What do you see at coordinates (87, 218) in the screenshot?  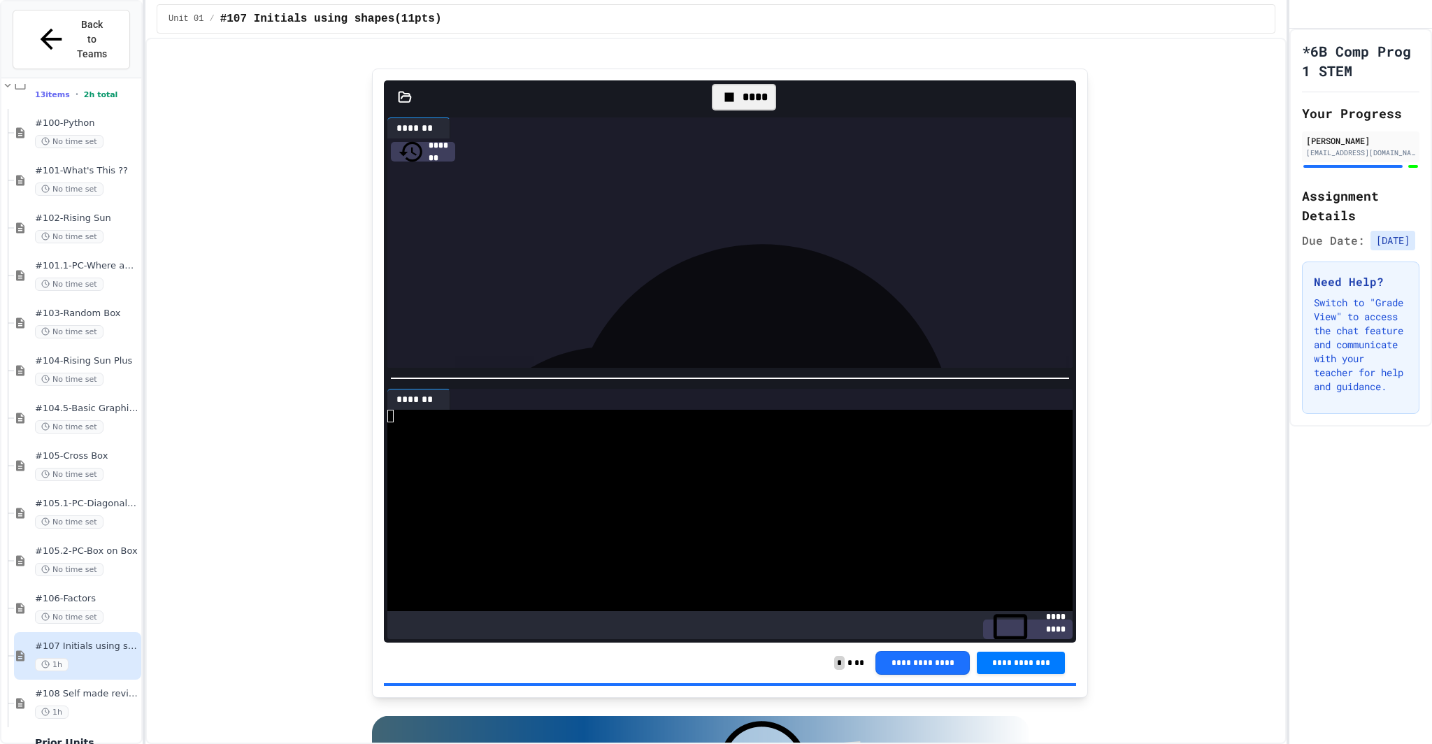 I see `span: #102-Rising Sun` at bounding box center [87, 218].